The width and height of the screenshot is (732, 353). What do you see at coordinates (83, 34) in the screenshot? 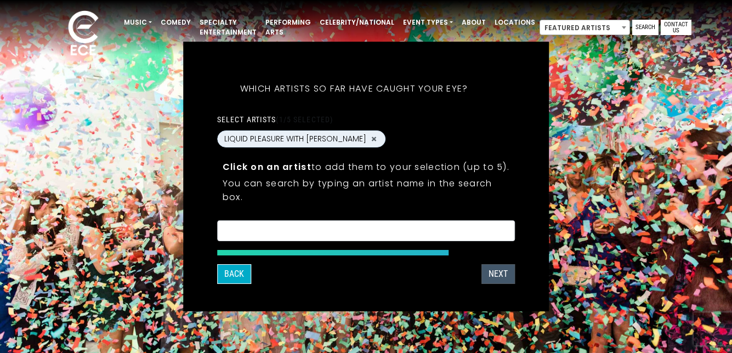
I see `img: ece_new_logo_whitev2-1.png` at bounding box center [83, 34].